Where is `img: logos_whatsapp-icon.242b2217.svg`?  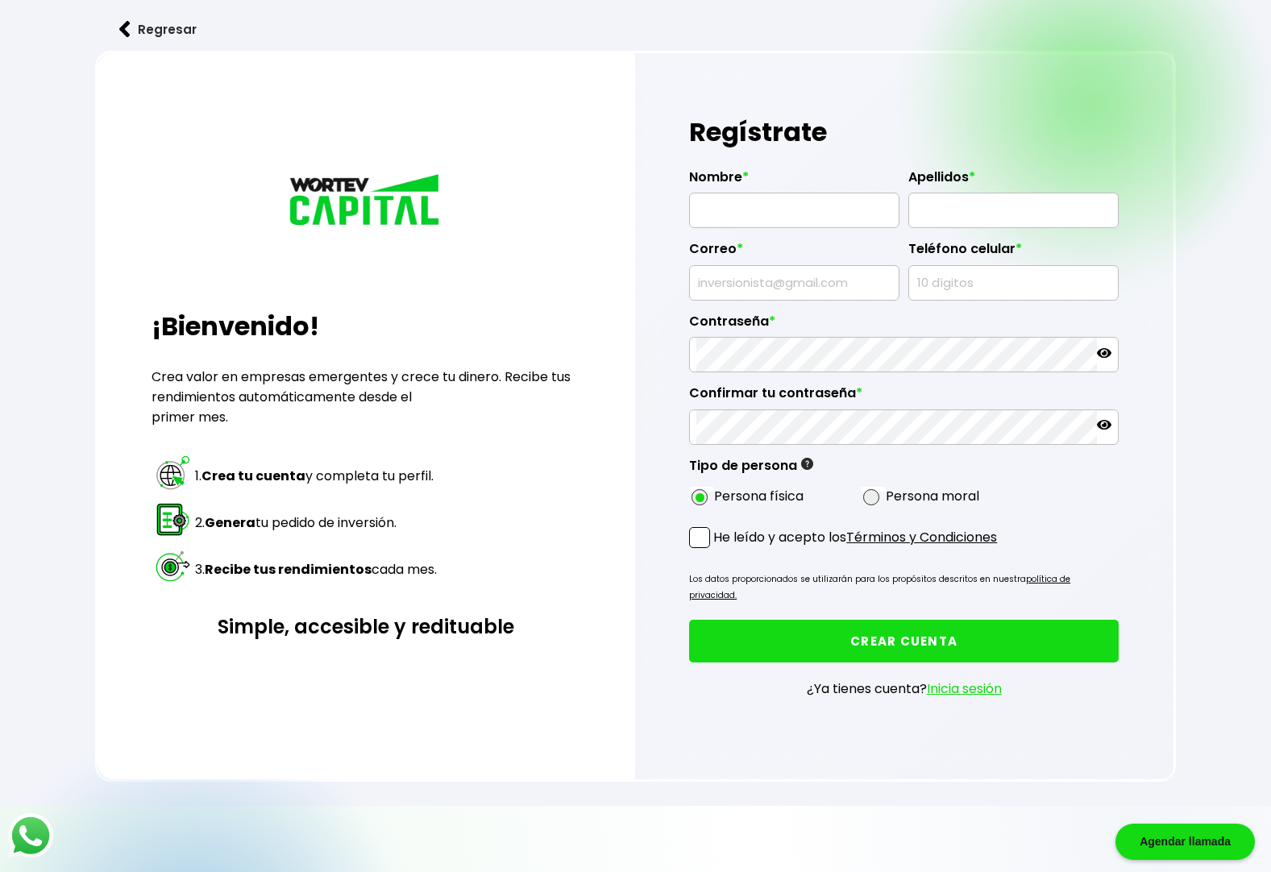
img: logos_whatsapp-icon.242b2217.svg is located at coordinates (31, 836).